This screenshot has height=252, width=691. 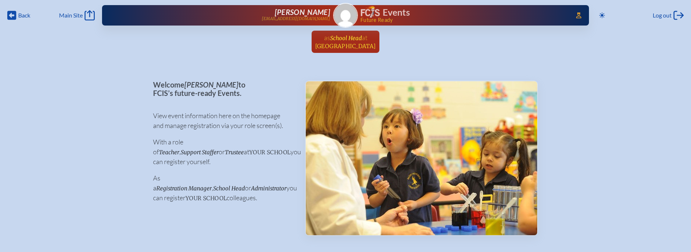 I want to click on a: Gravatar, so click(x=345, y=15).